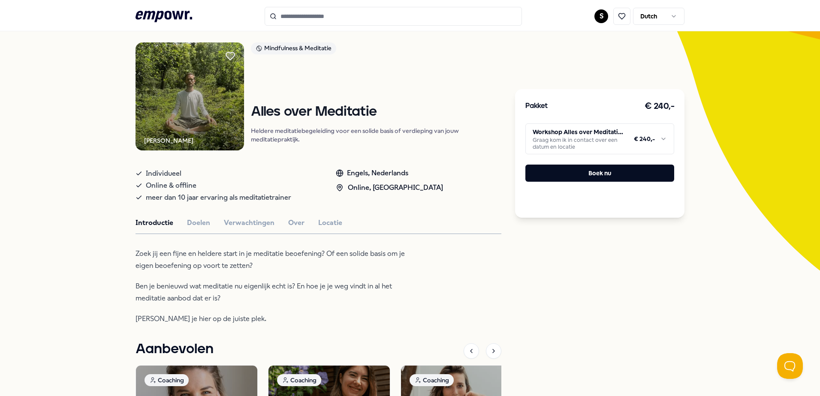  What do you see at coordinates (293, 48) in the screenshot?
I see `div: Mindfulness & Meditatie` at bounding box center [293, 48].